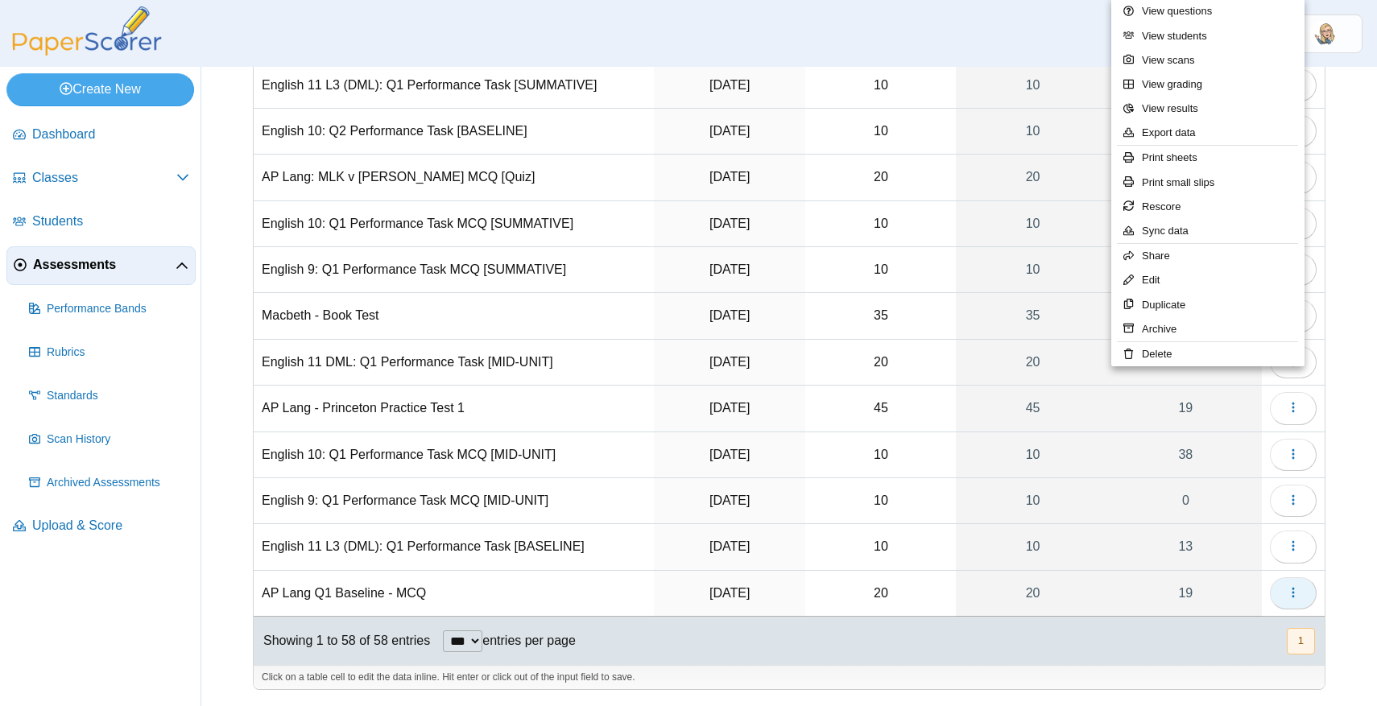 Image resolution: width=1377 pixels, height=706 pixels. I want to click on a: View scans, so click(1208, 60).